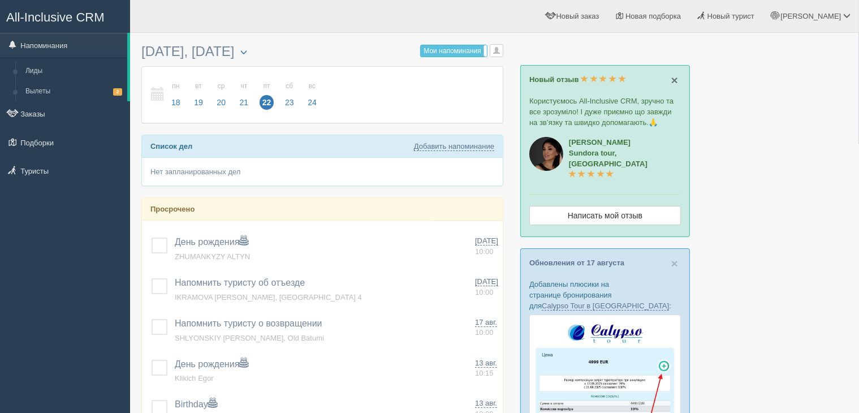  What do you see at coordinates (311, 94) in the screenshot?
I see `a: вс 24` at bounding box center [311, 94].